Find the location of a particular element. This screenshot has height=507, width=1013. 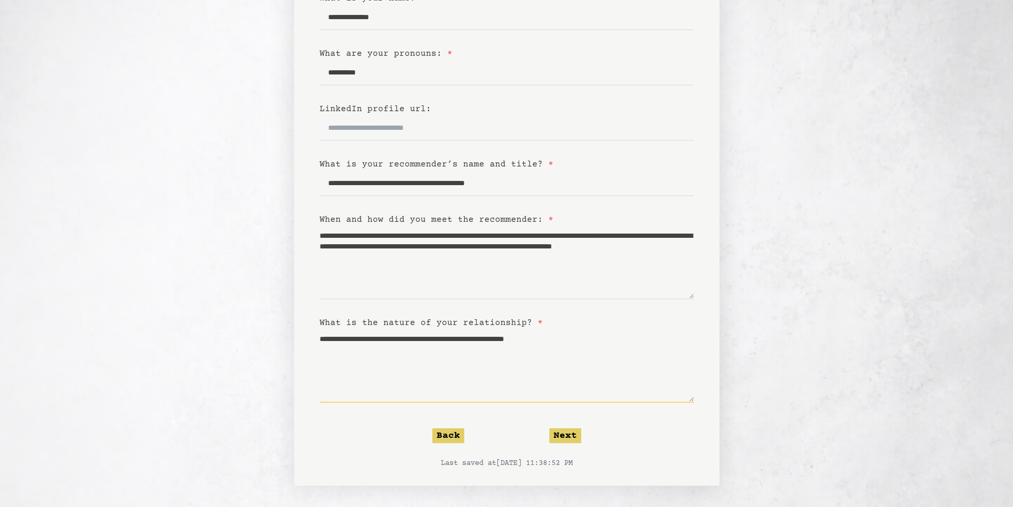

button: Back is located at coordinates (448, 436).